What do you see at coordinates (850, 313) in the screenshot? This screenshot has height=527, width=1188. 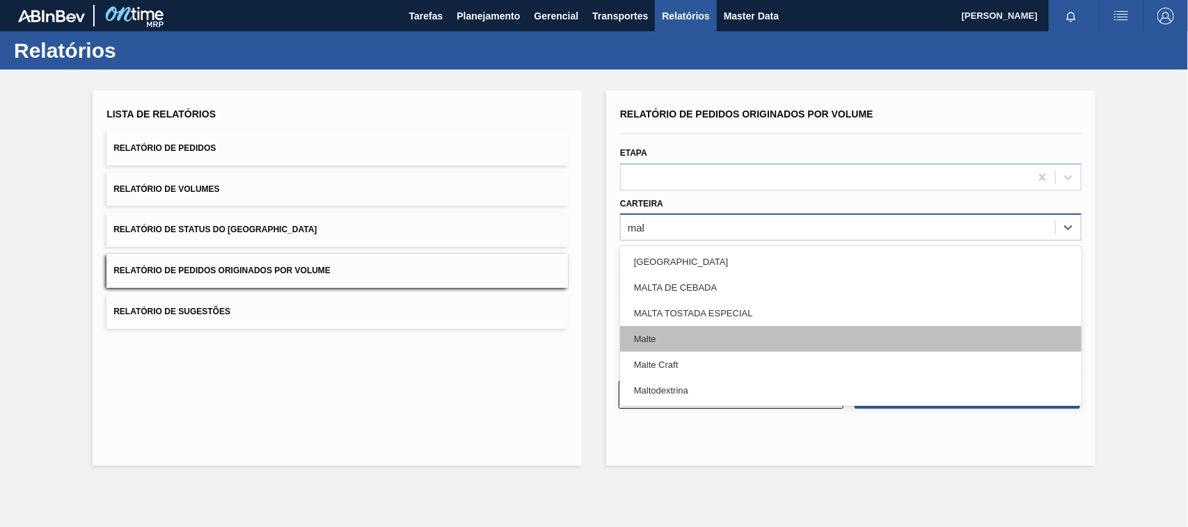 I see `div: MALTA TOSTADA ESPECIAL` at bounding box center [850, 313].